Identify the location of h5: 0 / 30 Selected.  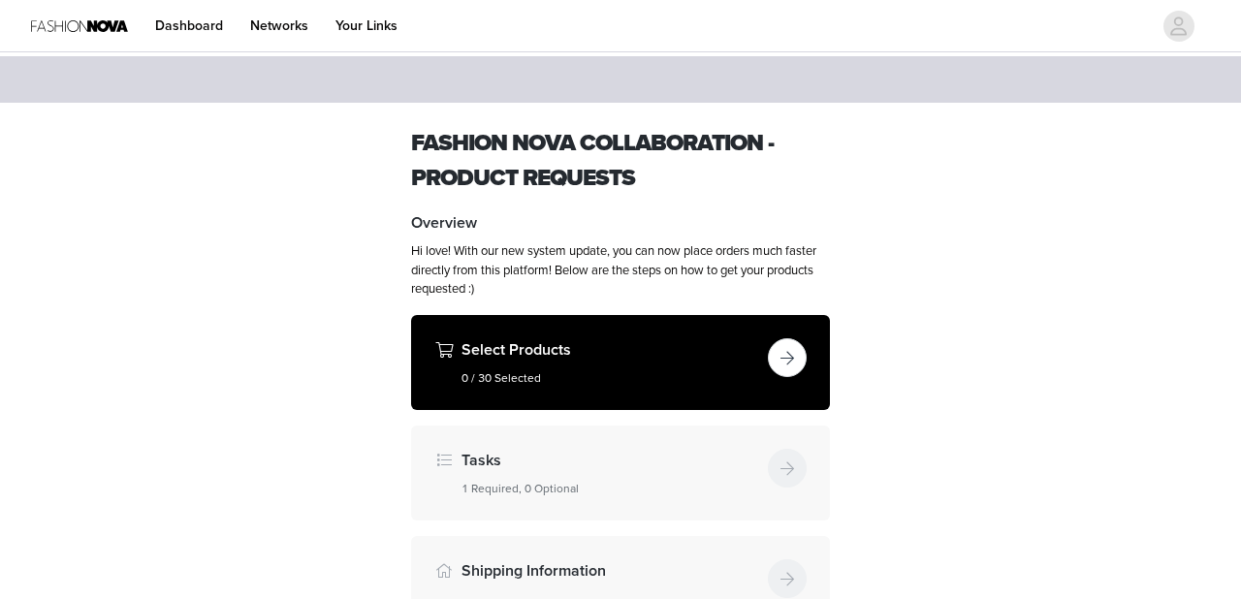
(611, 378).